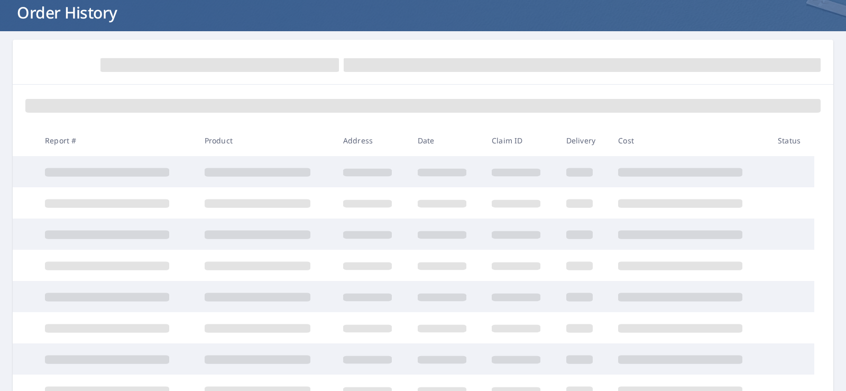 The width and height of the screenshot is (846, 391). What do you see at coordinates (372, 140) in the screenshot?
I see `th: Address` at bounding box center [372, 140].